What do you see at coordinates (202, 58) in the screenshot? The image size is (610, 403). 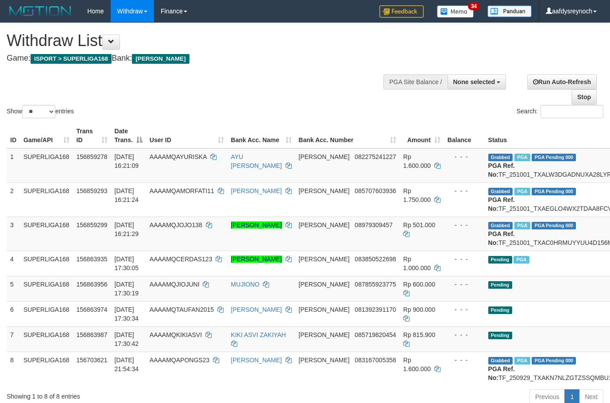 I see `h4: Game: Bank:` at bounding box center [202, 58].